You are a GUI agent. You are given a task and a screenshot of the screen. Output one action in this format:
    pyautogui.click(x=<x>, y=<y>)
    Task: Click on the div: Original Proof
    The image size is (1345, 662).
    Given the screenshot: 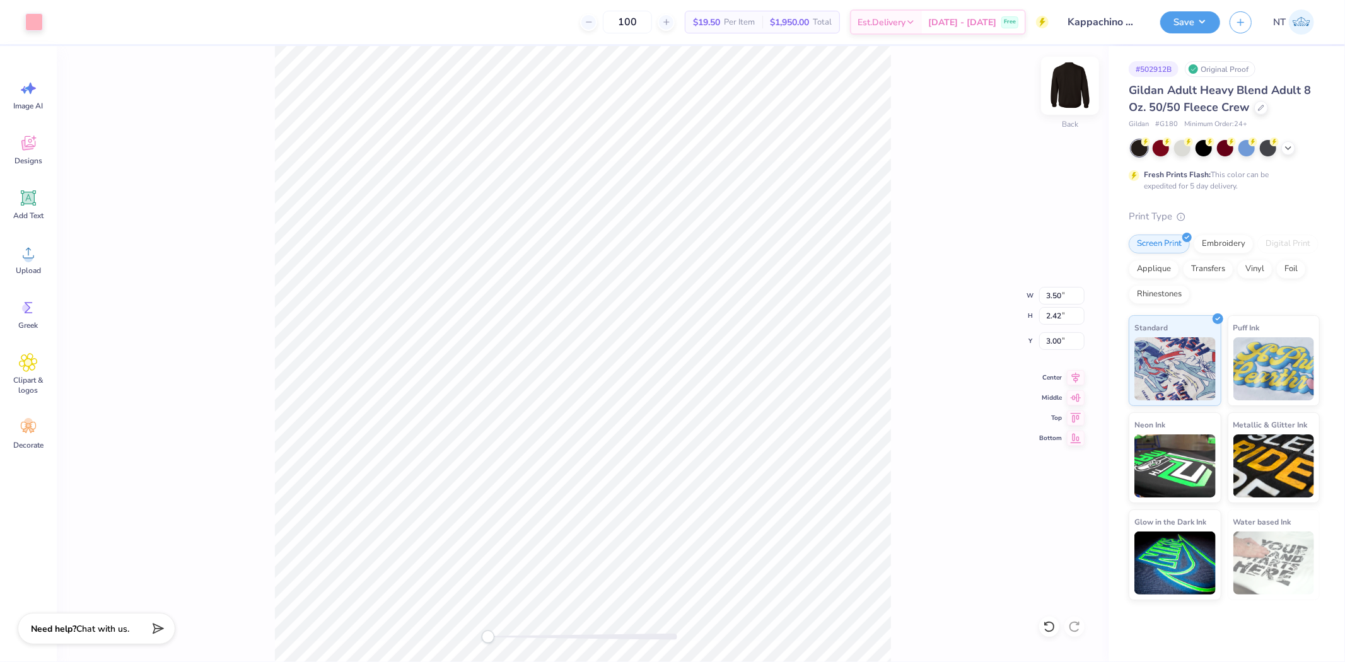 What is the action you would take?
    pyautogui.click(x=1220, y=69)
    